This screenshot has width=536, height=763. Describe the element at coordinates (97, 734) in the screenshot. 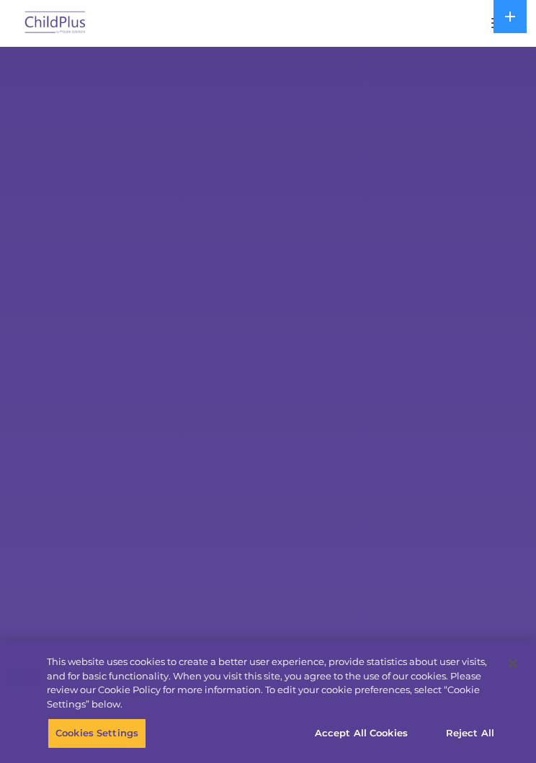

I see `button: Cookies Settings` at that location.